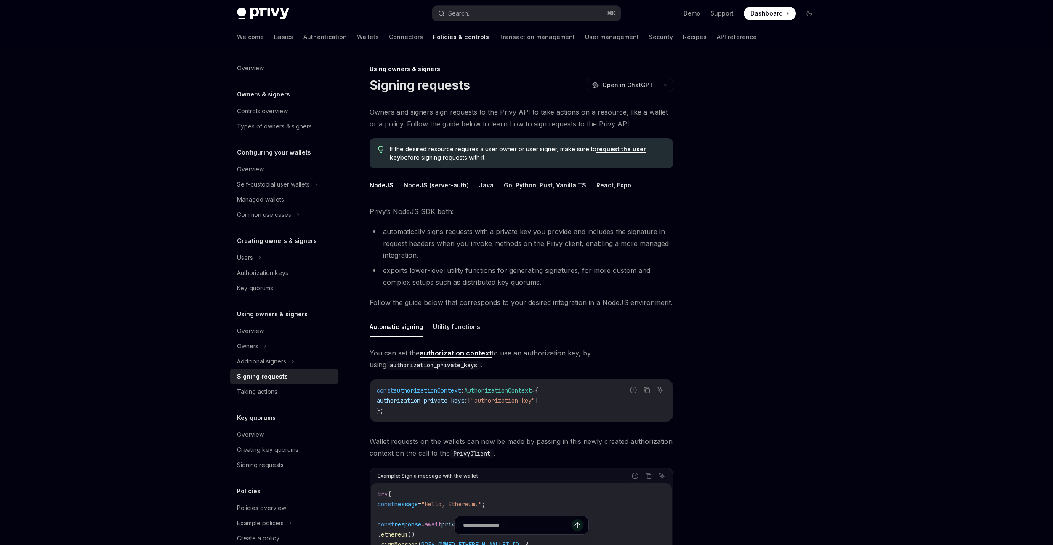  Describe the element at coordinates (503, 400) in the screenshot. I see `span: "authorization-key"` at that location.